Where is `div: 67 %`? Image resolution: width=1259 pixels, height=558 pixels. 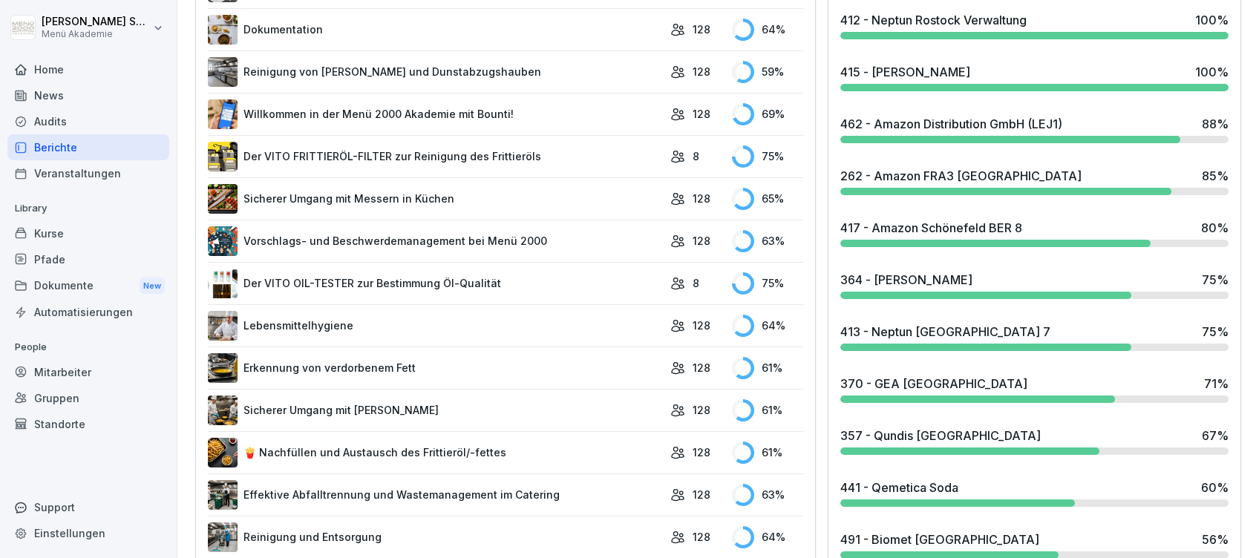
div: 67 % is located at coordinates (1216, 436).